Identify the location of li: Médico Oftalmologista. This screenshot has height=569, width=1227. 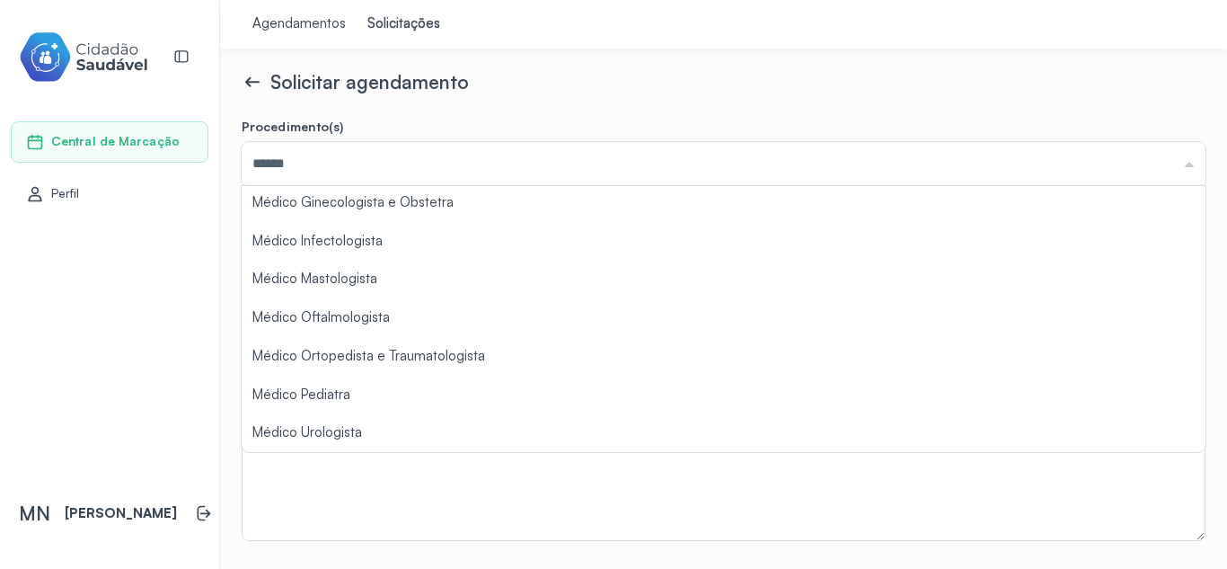
(723, 317).